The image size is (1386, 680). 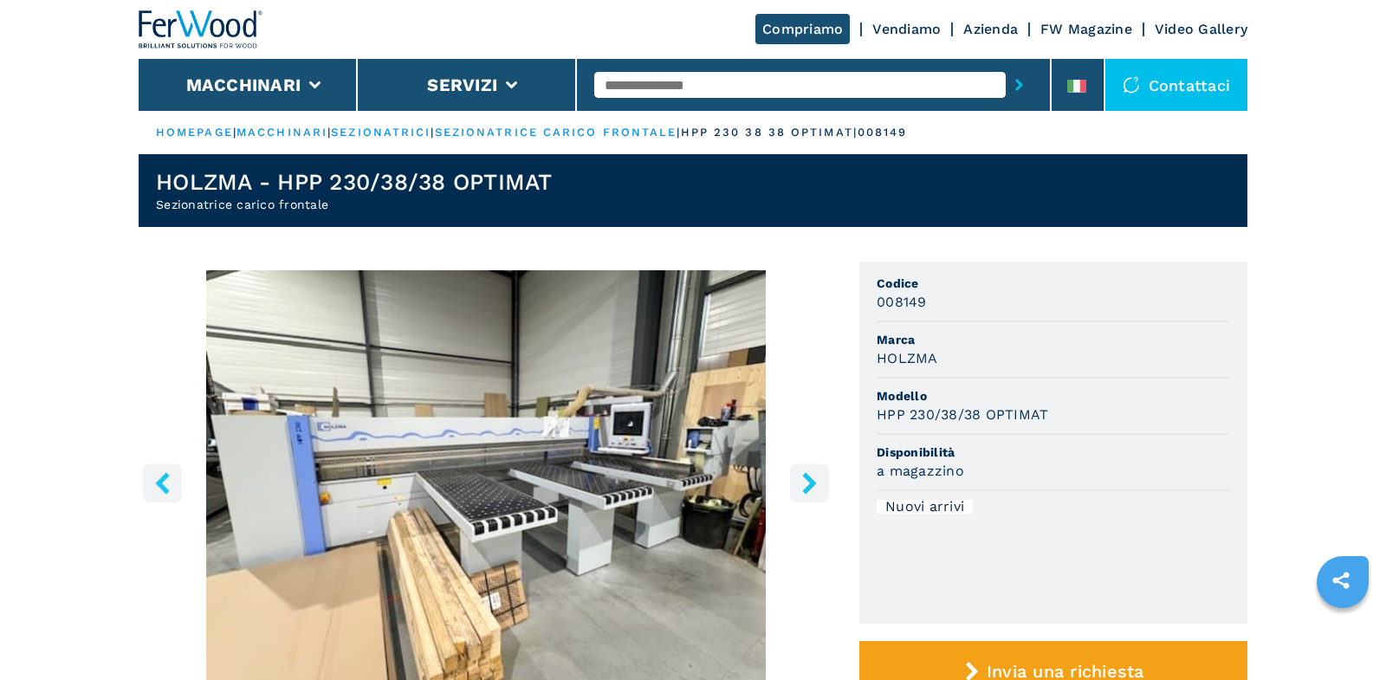 I want to click on a: sezionatrice carico frontale, so click(x=556, y=132).